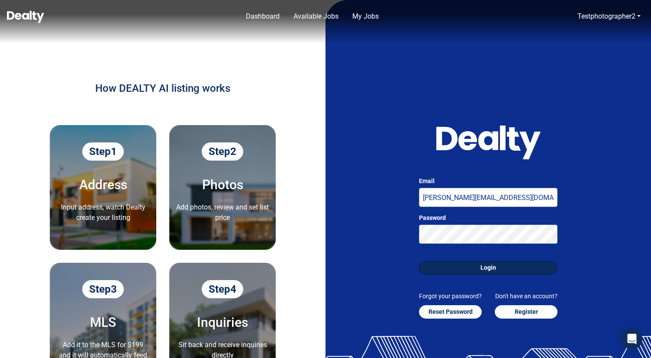 This screenshot has width=651, height=358. Describe the element at coordinates (632, 339) in the screenshot. I see `div: Open Intercom Messenger` at that location.